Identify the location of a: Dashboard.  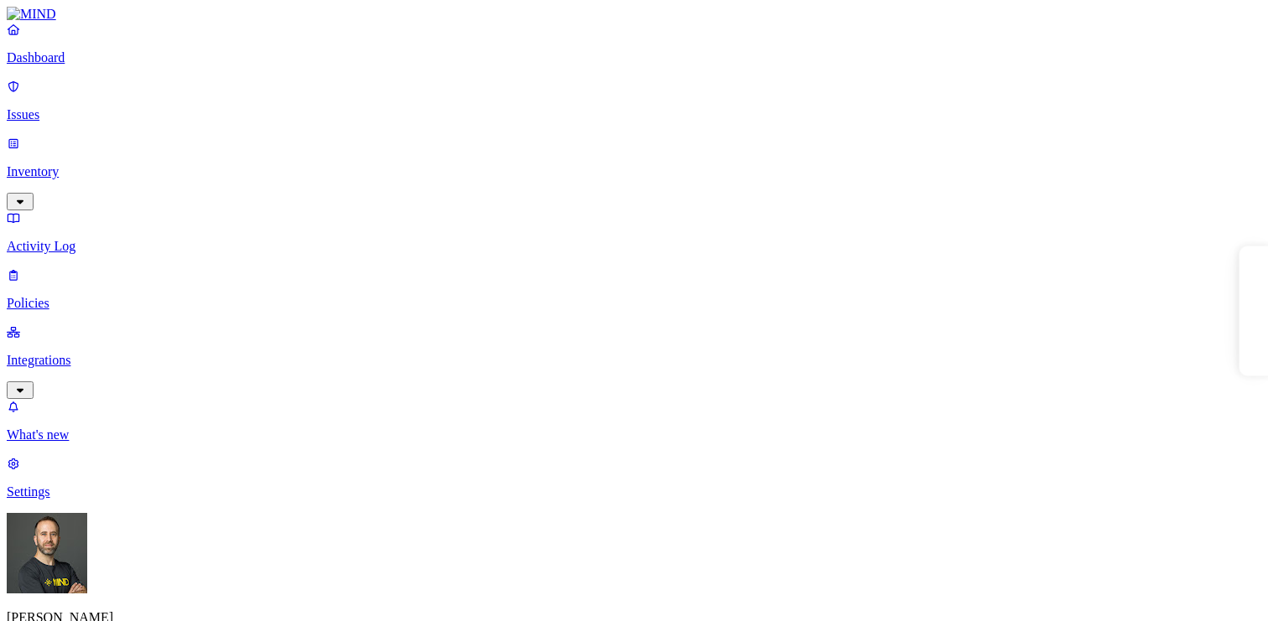
(634, 44).